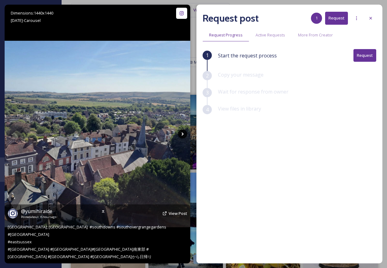 The width and height of the screenshot is (387, 268). Describe the element at coordinates (37, 211) in the screenshot. I see `span: @ yumihiraide` at that location.